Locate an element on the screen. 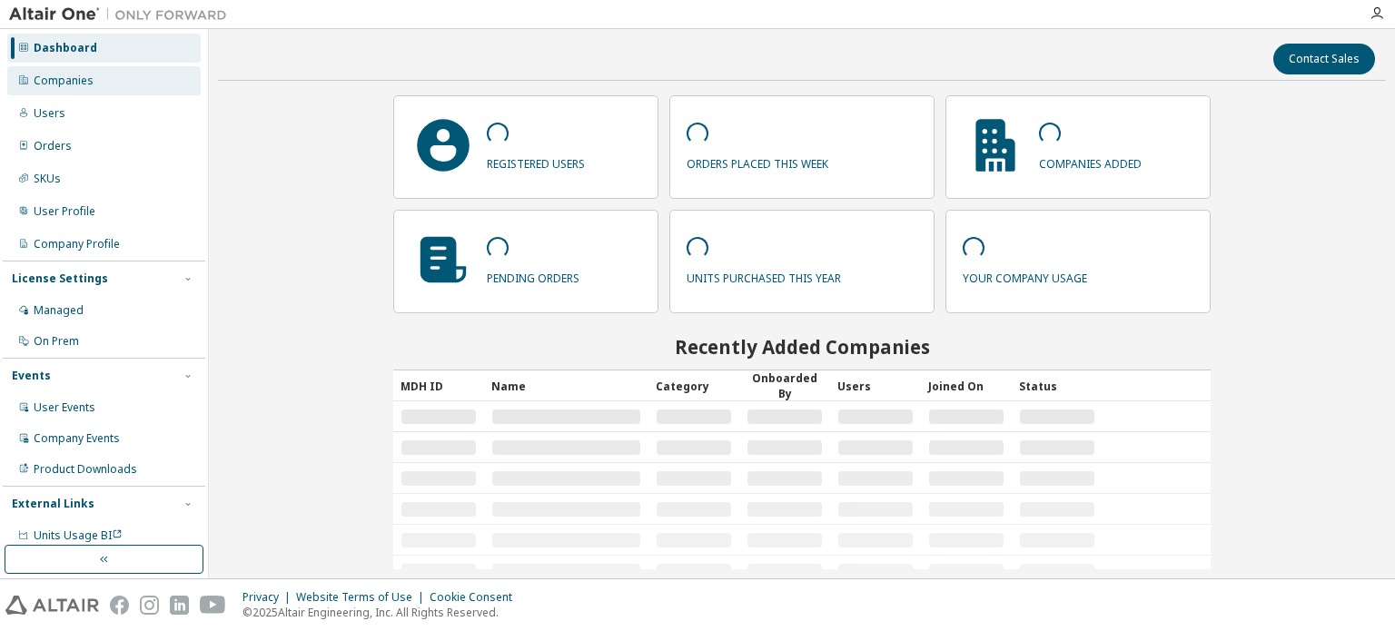 The height and width of the screenshot is (631, 1395). img: facebook.svg is located at coordinates (119, 605).